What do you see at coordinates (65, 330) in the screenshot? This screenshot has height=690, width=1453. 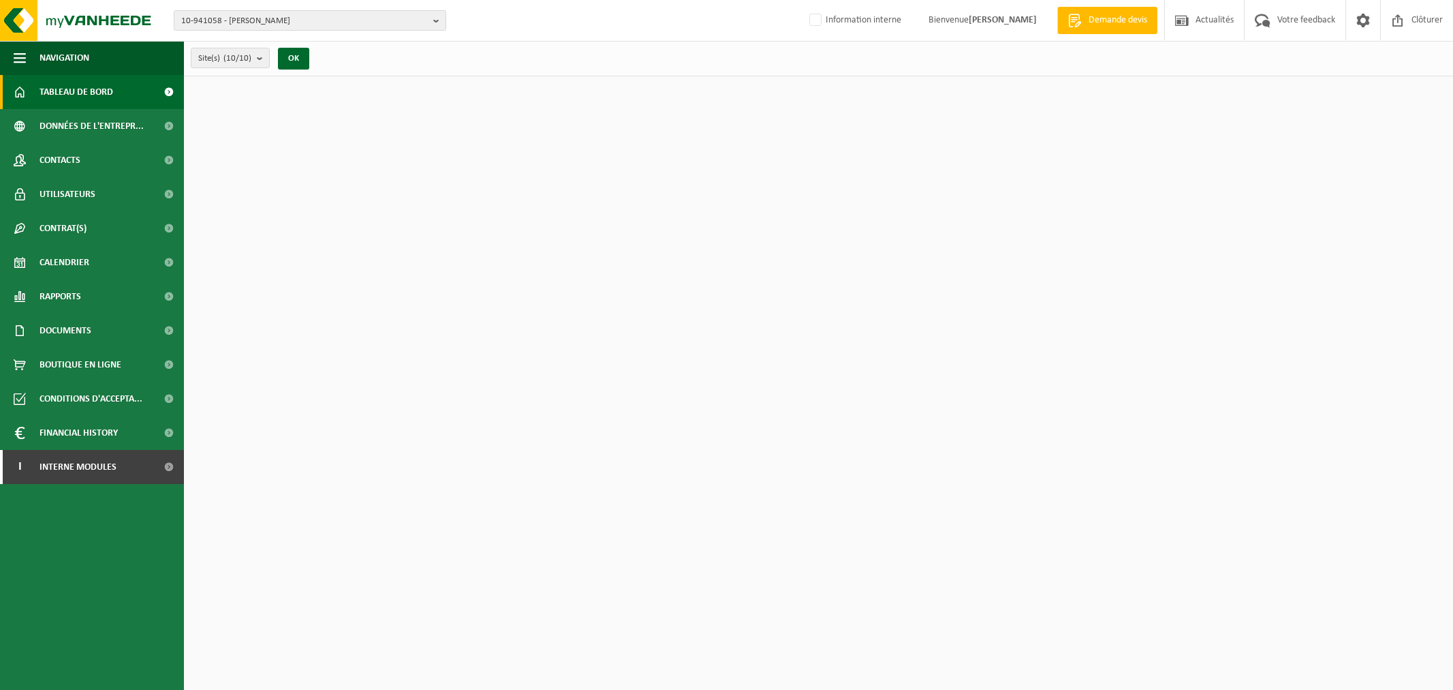 I see `span: Documents` at bounding box center [65, 330].